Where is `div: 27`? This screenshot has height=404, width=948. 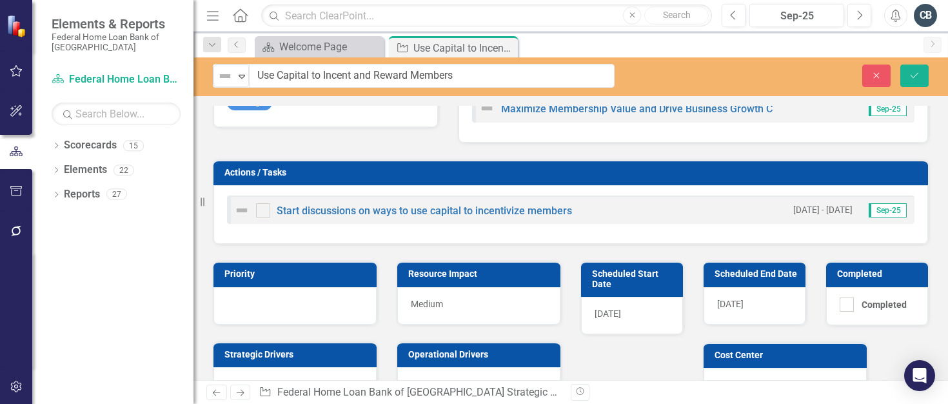
div: 27 is located at coordinates (117, 194).